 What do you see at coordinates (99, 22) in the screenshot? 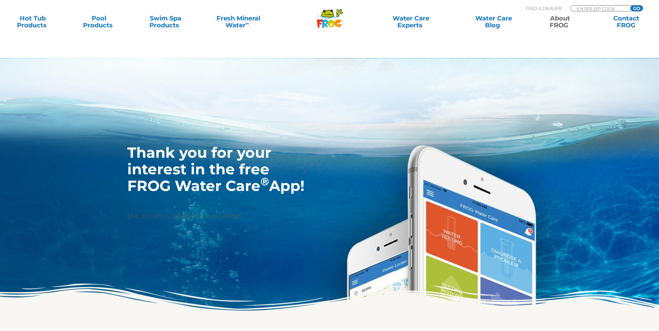
I see `a: PoolProducts` at bounding box center [99, 22].